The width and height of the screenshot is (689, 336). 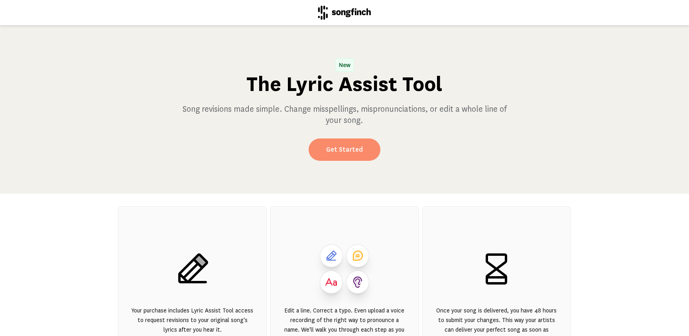 I want to click on h3: Song revisions made simple. Change misspellings, mispronunciations, or edit a whole line of your ..., so click(x=344, y=114).